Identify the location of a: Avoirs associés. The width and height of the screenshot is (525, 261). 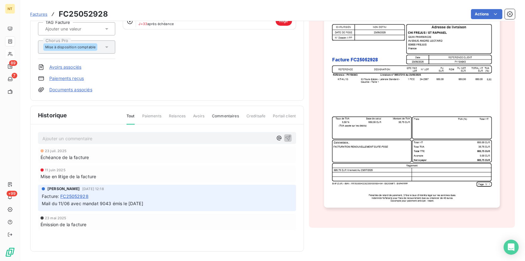
(65, 67).